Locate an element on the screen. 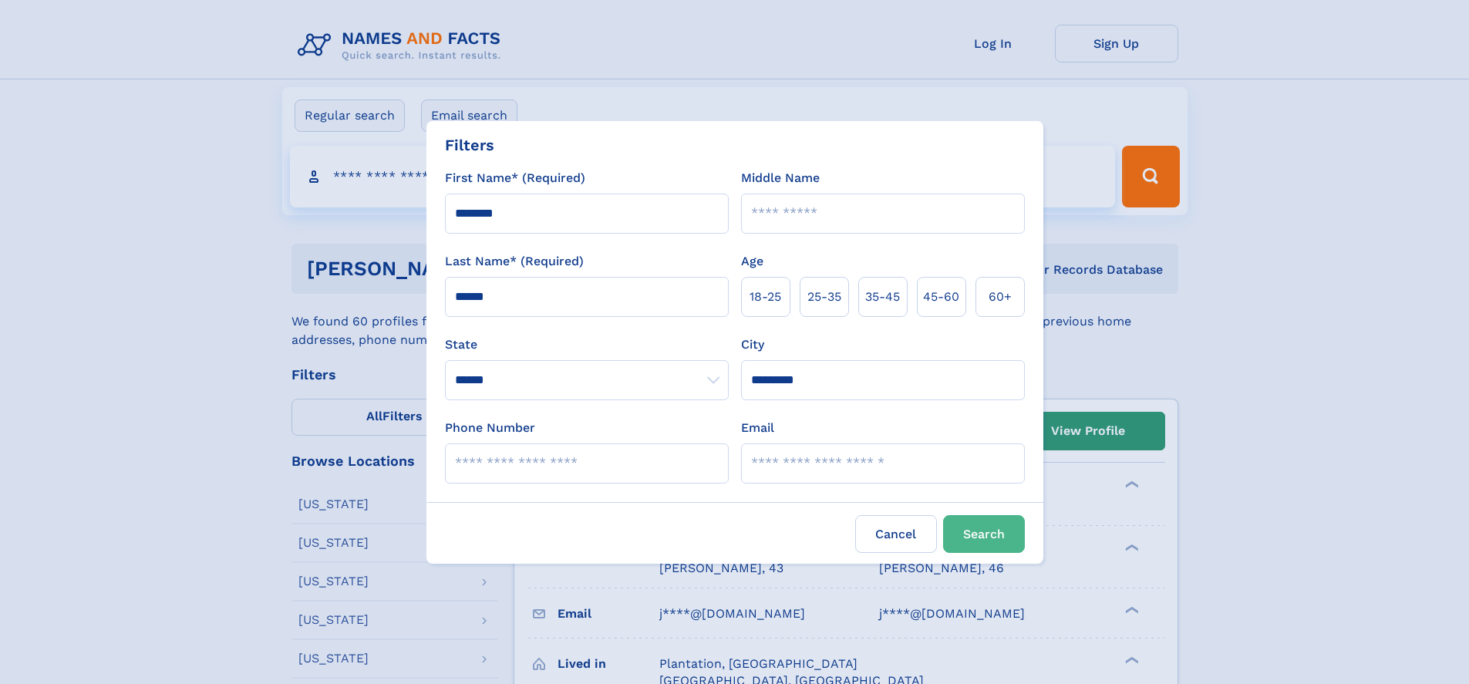 This screenshot has height=684, width=1469. label: Email is located at coordinates (757, 428).